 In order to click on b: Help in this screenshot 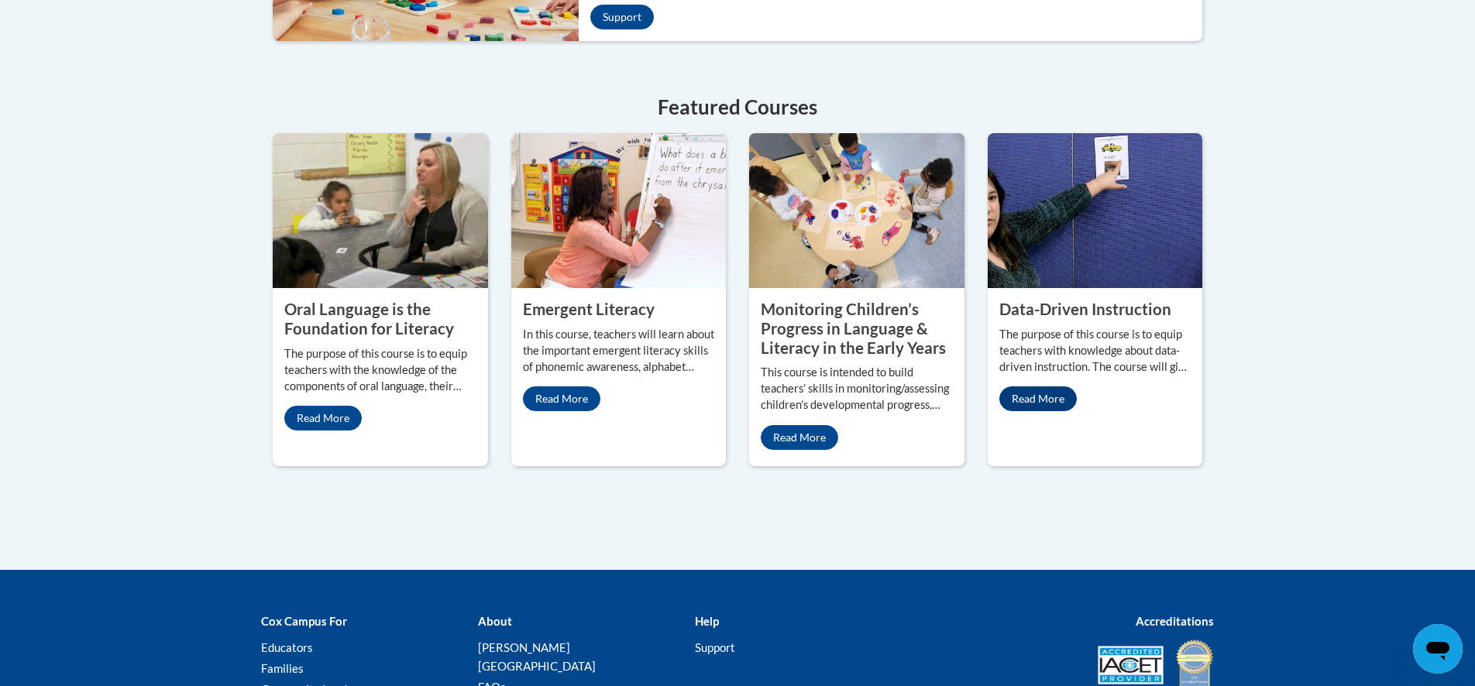, I will do `click(706, 621)`.